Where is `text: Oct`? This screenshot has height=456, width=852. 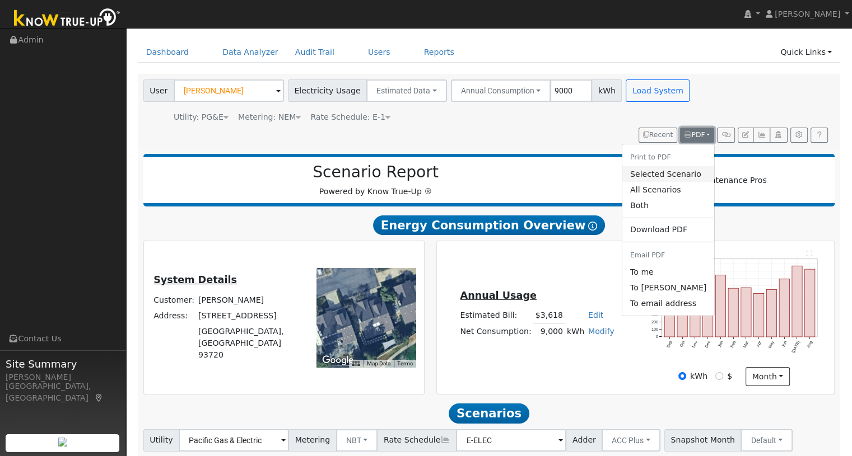 text: Oct is located at coordinates (682, 344).